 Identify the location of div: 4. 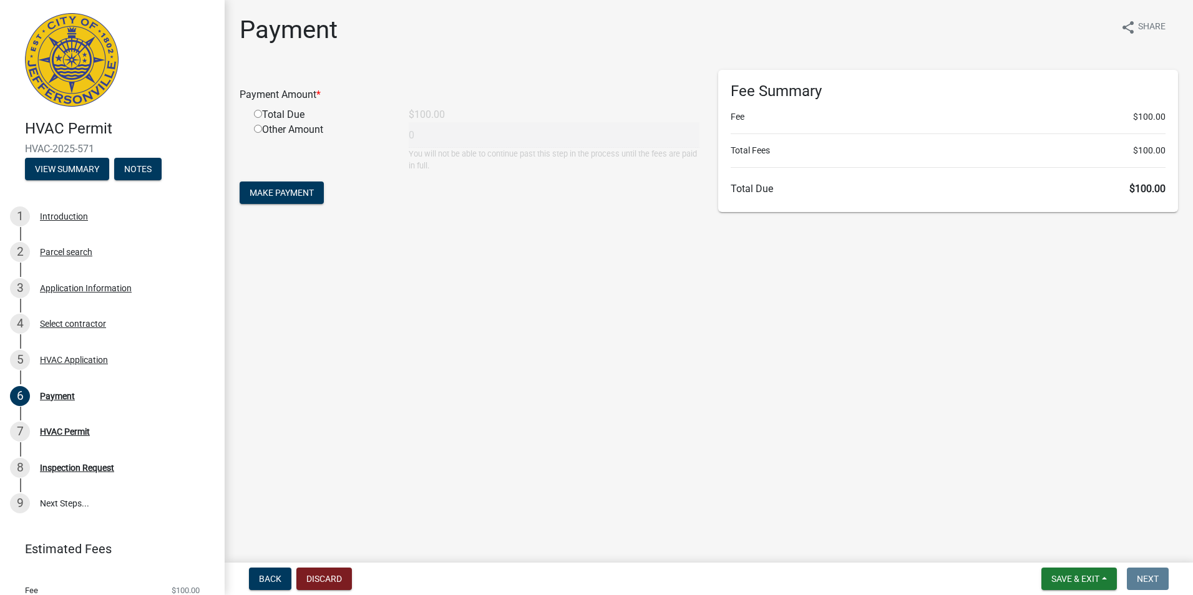
(20, 324).